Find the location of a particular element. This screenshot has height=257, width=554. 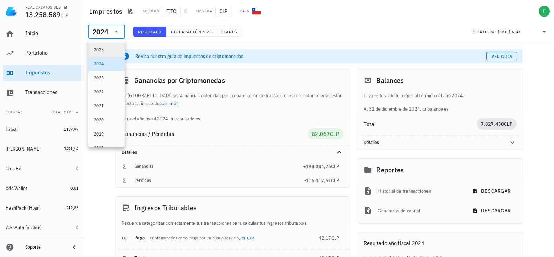

div: Moneda is located at coordinates (204, 11).